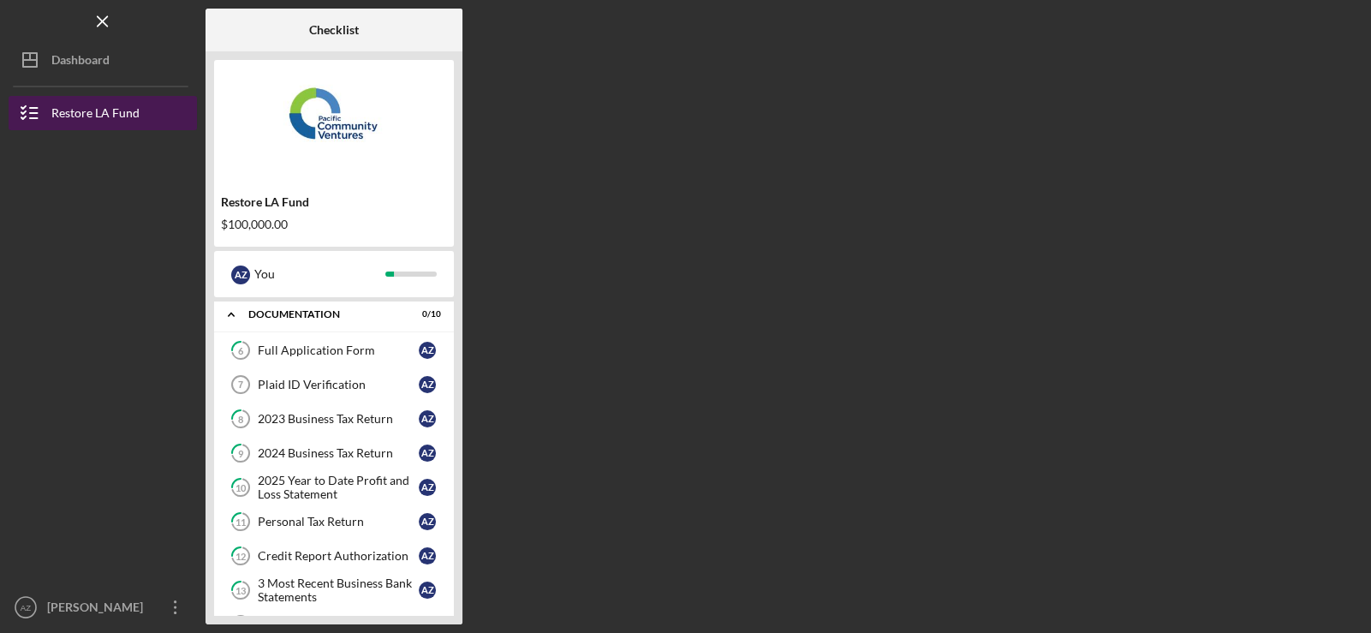 The image size is (1371, 633). I want to click on a: 92024 Business Tax ReturnAZ, so click(334, 453).